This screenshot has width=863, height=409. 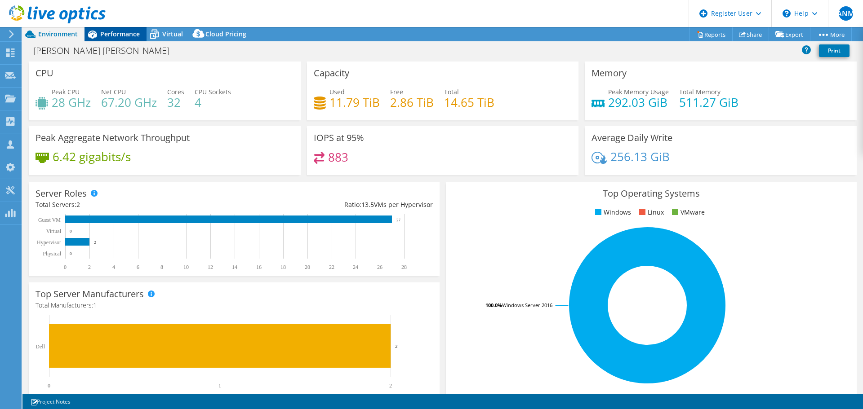 I want to click on text: Guest VM, so click(x=49, y=220).